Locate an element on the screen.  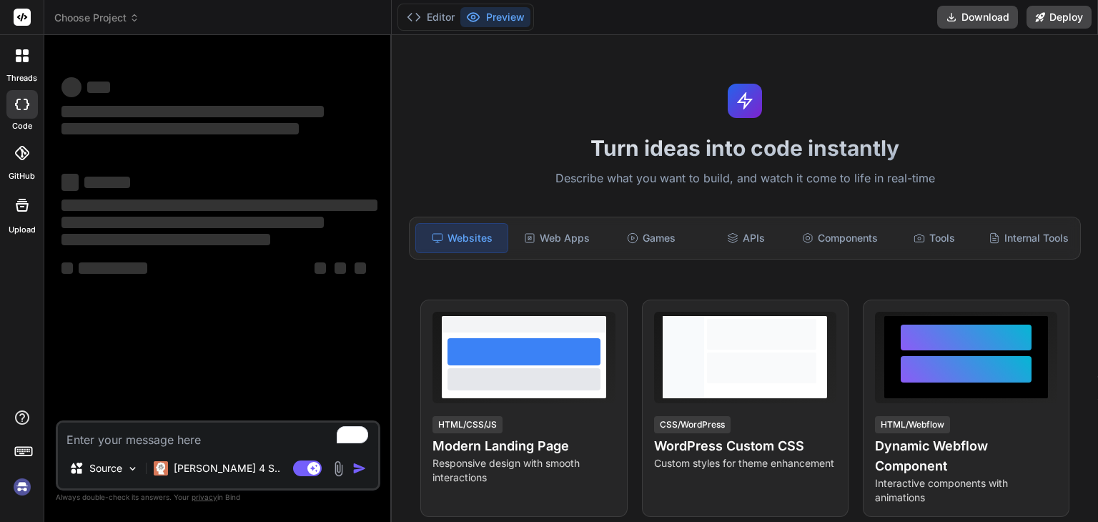
button: Deploy is located at coordinates (1059, 17).